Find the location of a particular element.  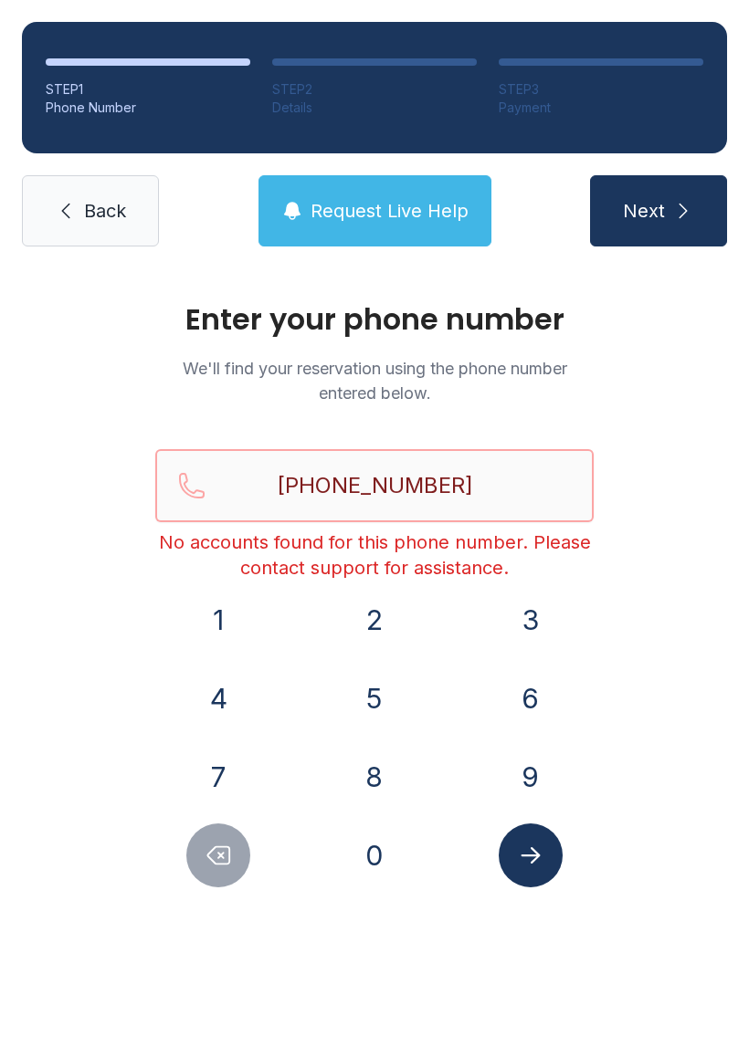

button: 1 is located at coordinates (218, 620).